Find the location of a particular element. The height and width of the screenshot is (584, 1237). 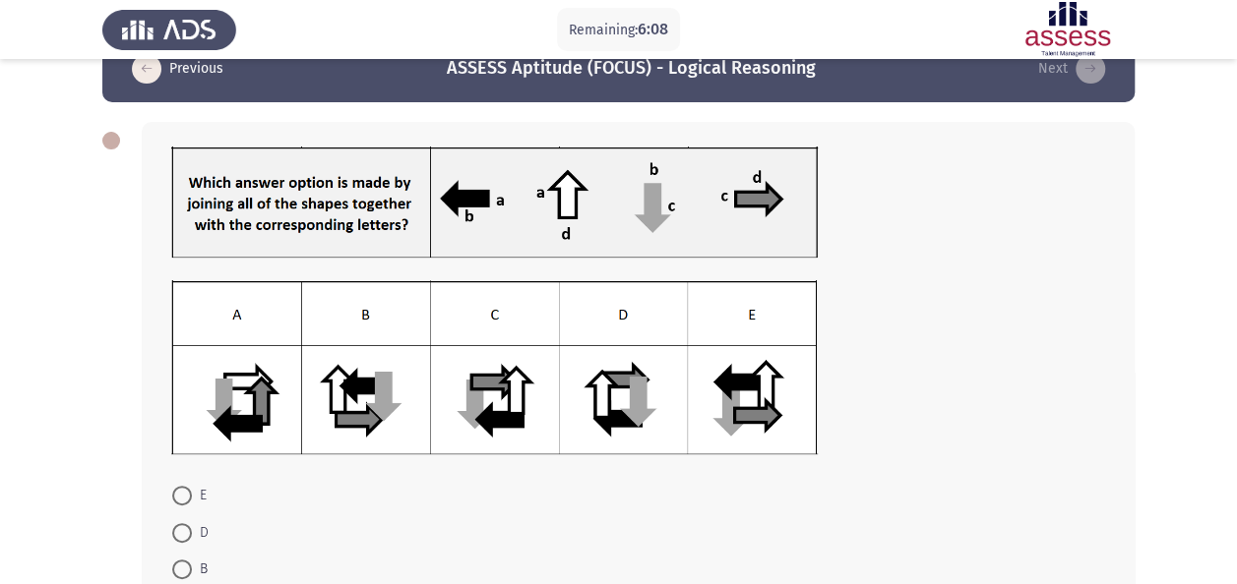

h3: ASSESS Aptitude (FOCUS) - Logical Reasoning is located at coordinates (631, 68).